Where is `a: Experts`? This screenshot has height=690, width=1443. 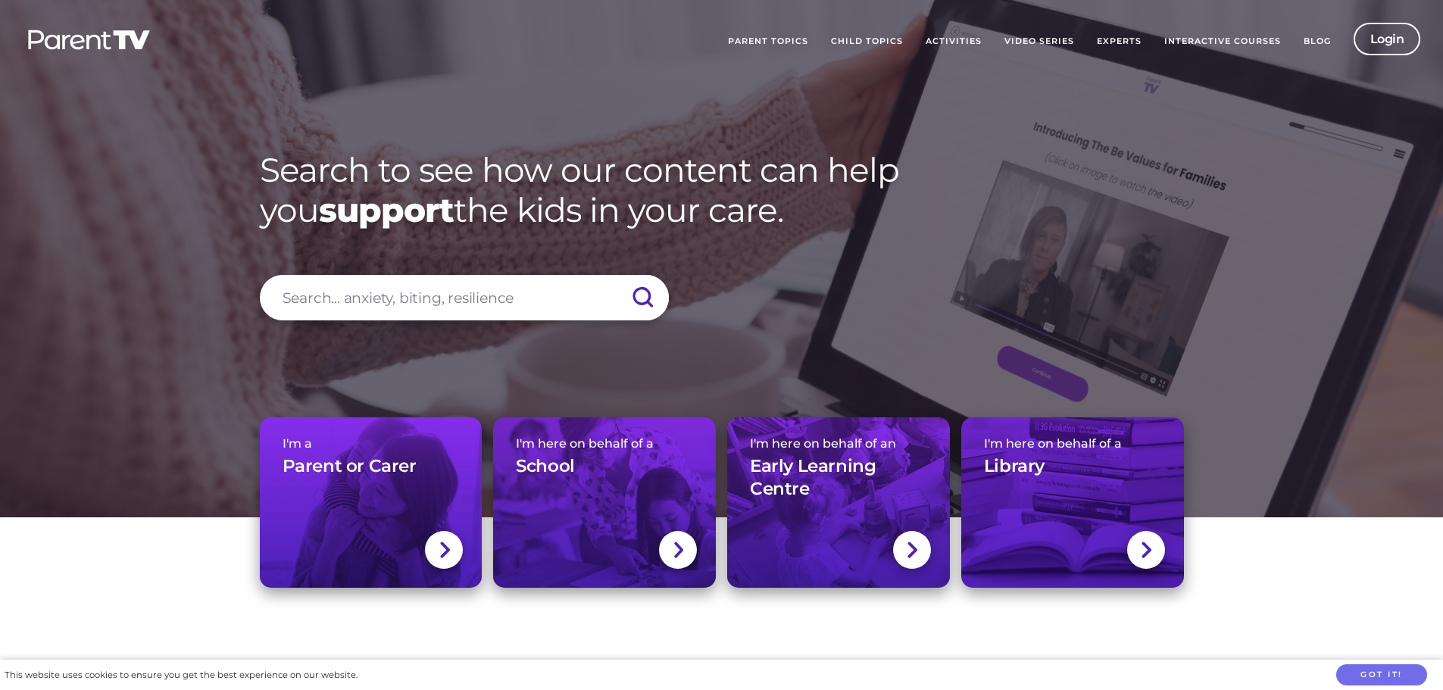
a: Experts is located at coordinates (1119, 42).